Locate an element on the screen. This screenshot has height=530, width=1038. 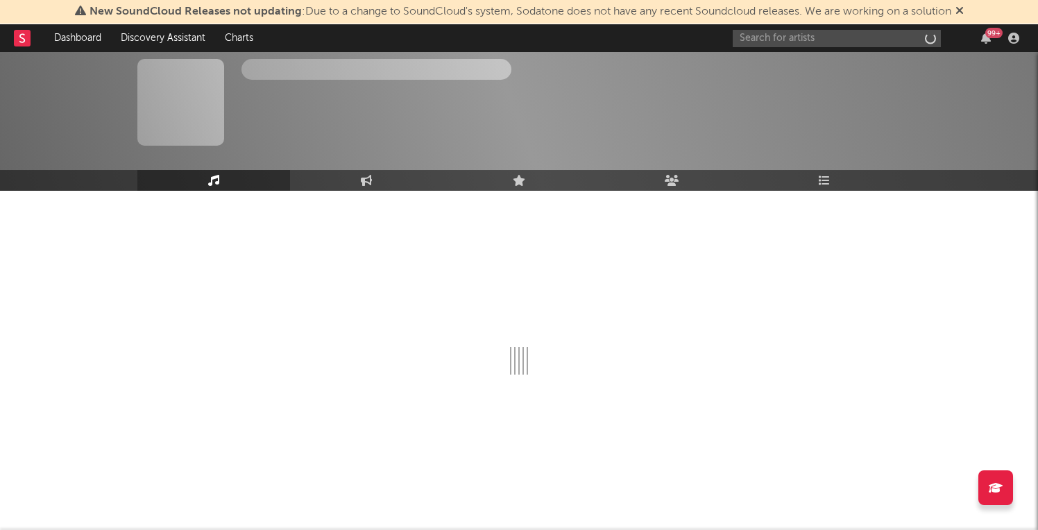
a: Charts is located at coordinates (239, 38).